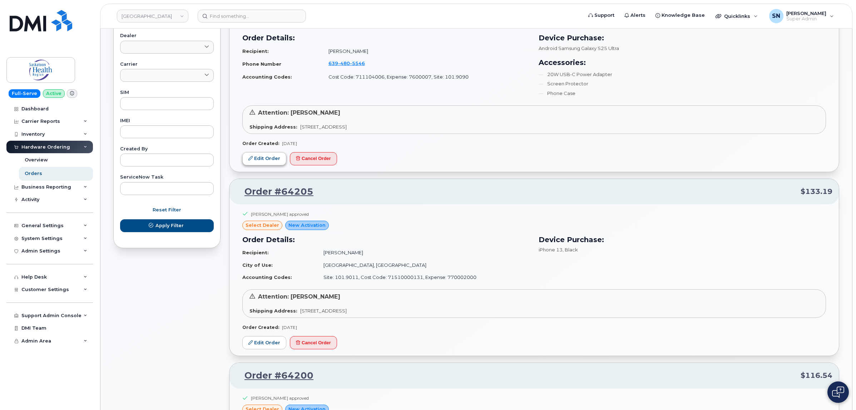 The width and height of the screenshot is (856, 410). I want to click on a: Order #64205, so click(274, 192).